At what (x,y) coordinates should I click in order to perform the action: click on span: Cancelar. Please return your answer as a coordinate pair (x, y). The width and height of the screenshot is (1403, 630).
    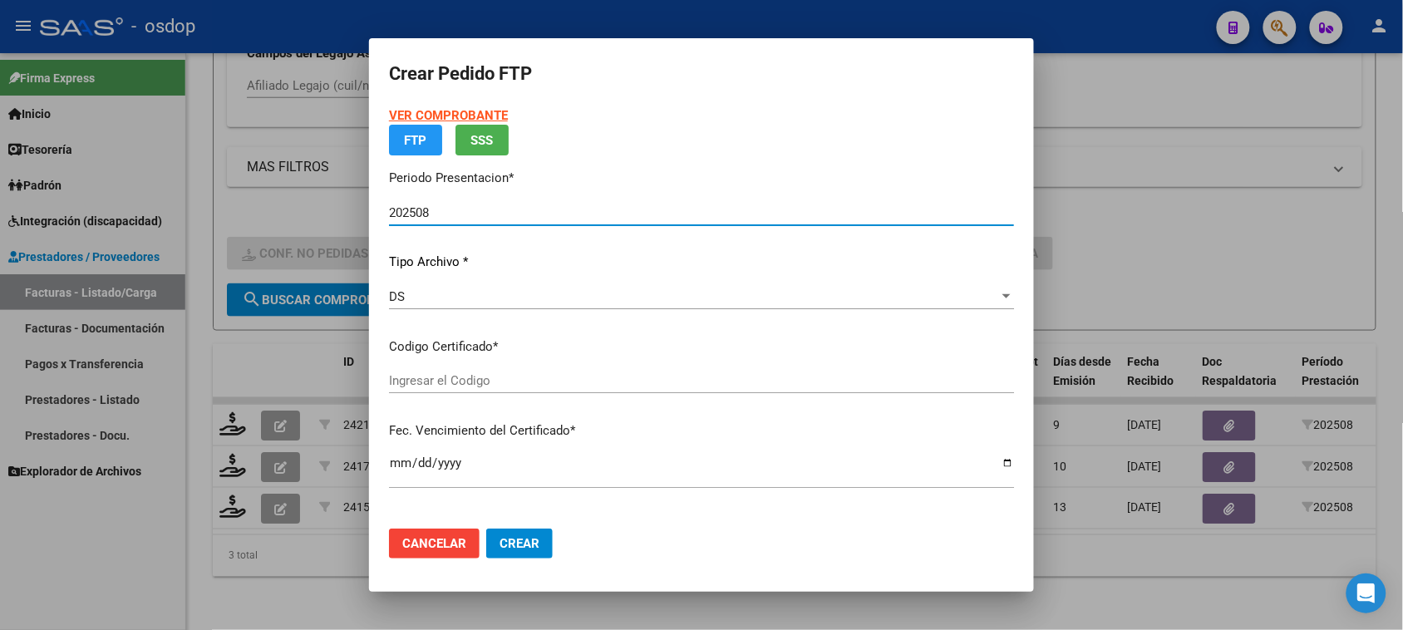
    Looking at the image, I should click on (434, 544).